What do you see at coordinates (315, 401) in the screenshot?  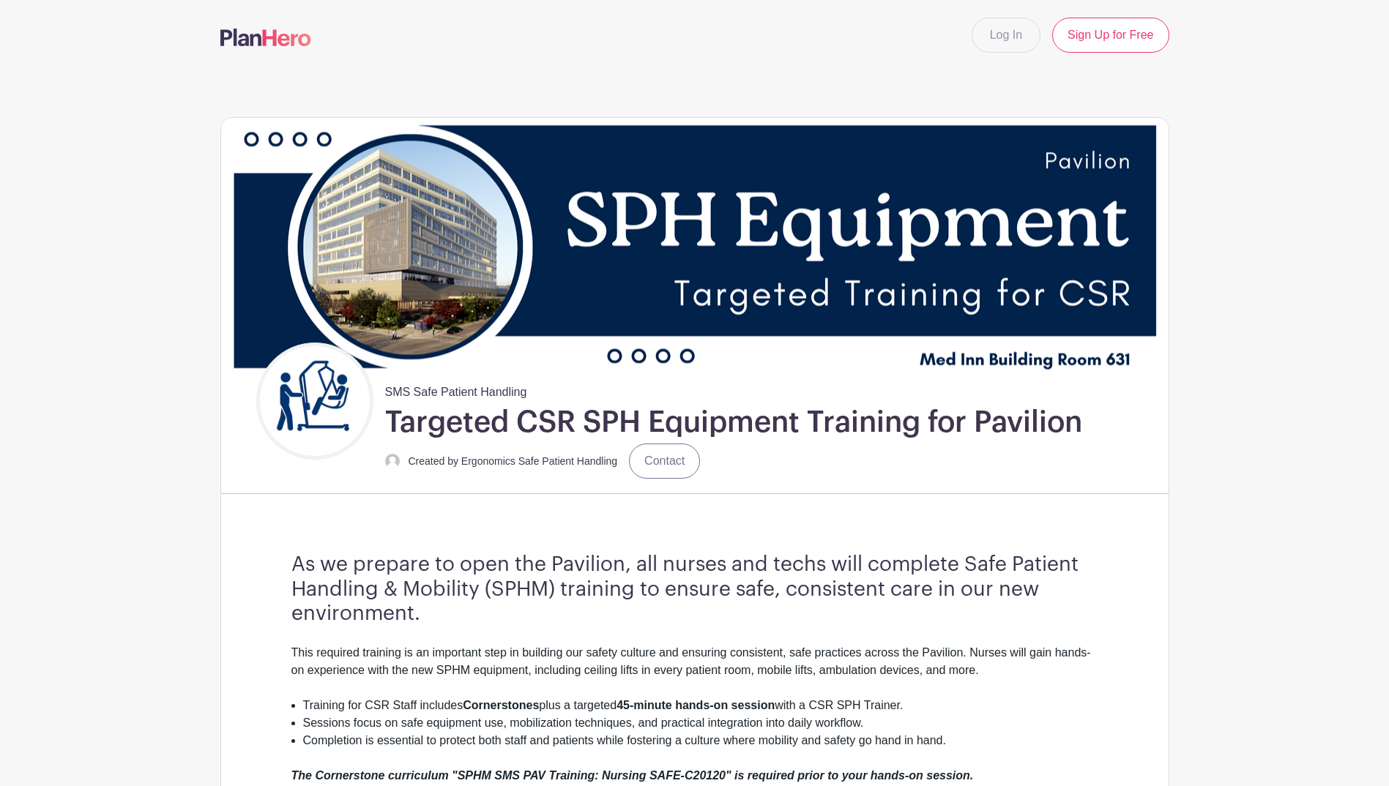 I see `img: Untitled%20design.png` at bounding box center [315, 401].